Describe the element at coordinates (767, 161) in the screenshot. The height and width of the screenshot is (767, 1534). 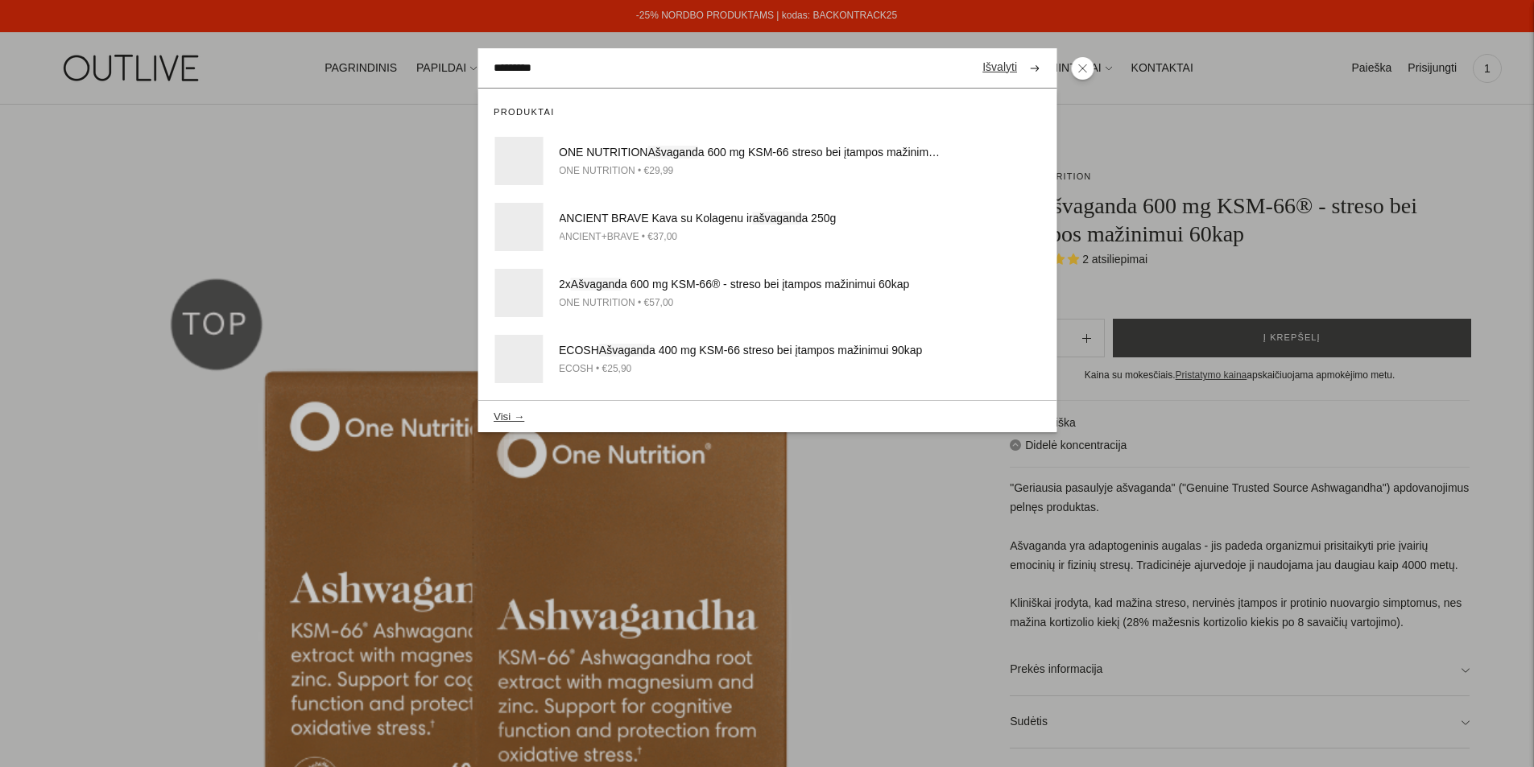
I see `a: ONE NUTRITIONAšvaganda 600 mg KSM-66 streso bei įtampos mažinimui 60kap ONE NUTRITION • €29,99` at that location.